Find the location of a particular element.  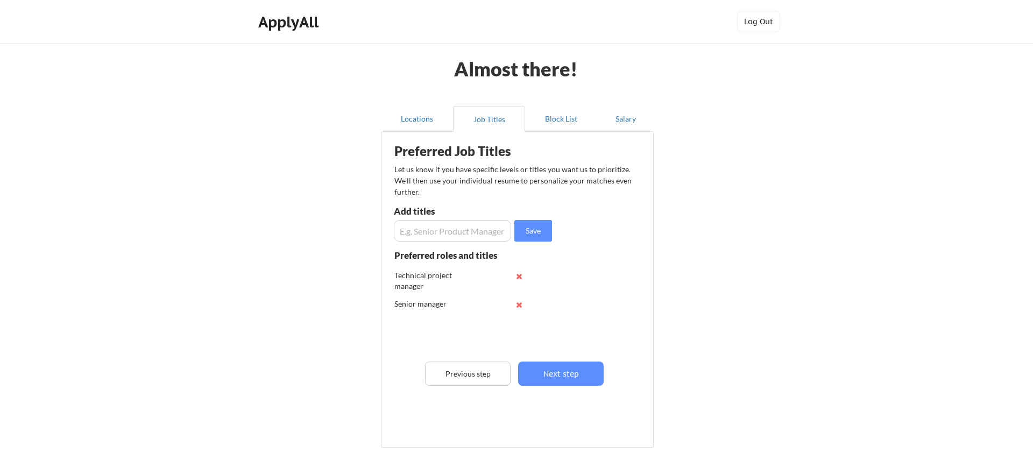

button: Previous step is located at coordinates (467, 373).